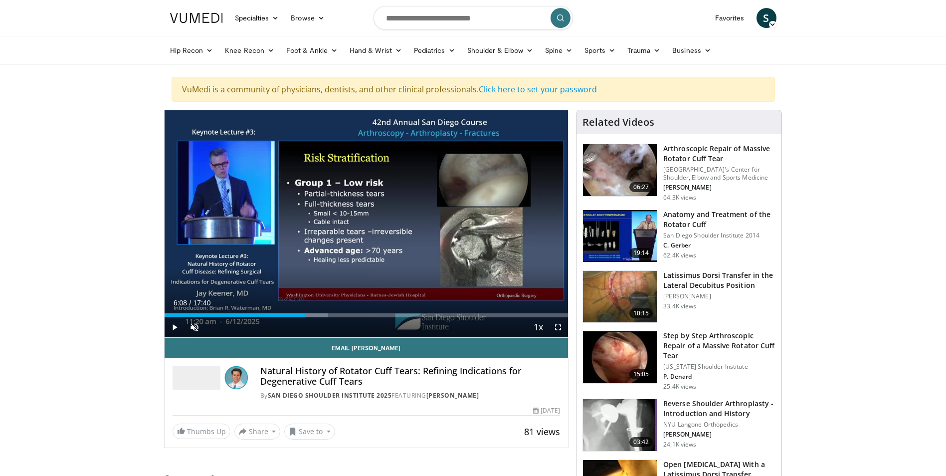  What do you see at coordinates (375, 50) in the screenshot?
I see `a: Hand & Wrist` at bounding box center [375, 50].